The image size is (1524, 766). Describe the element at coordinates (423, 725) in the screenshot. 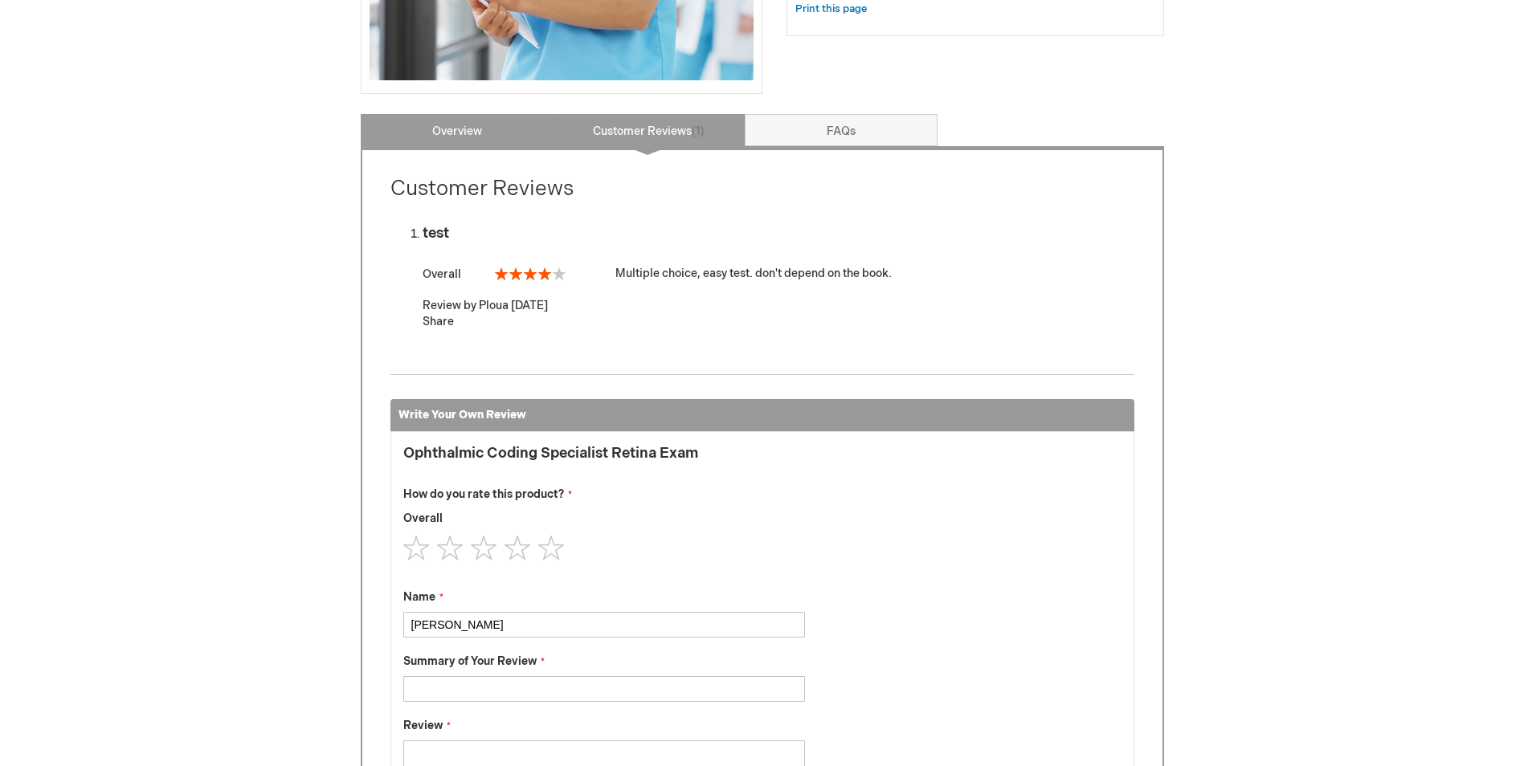

I see `span: Review` at that location.